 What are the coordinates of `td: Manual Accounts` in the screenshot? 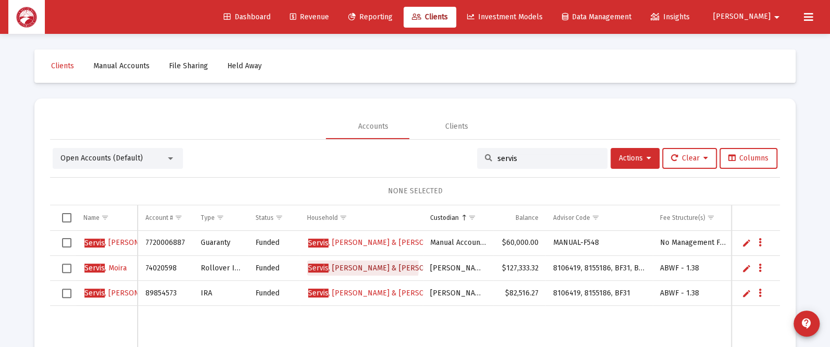 It's located at (458, 244).